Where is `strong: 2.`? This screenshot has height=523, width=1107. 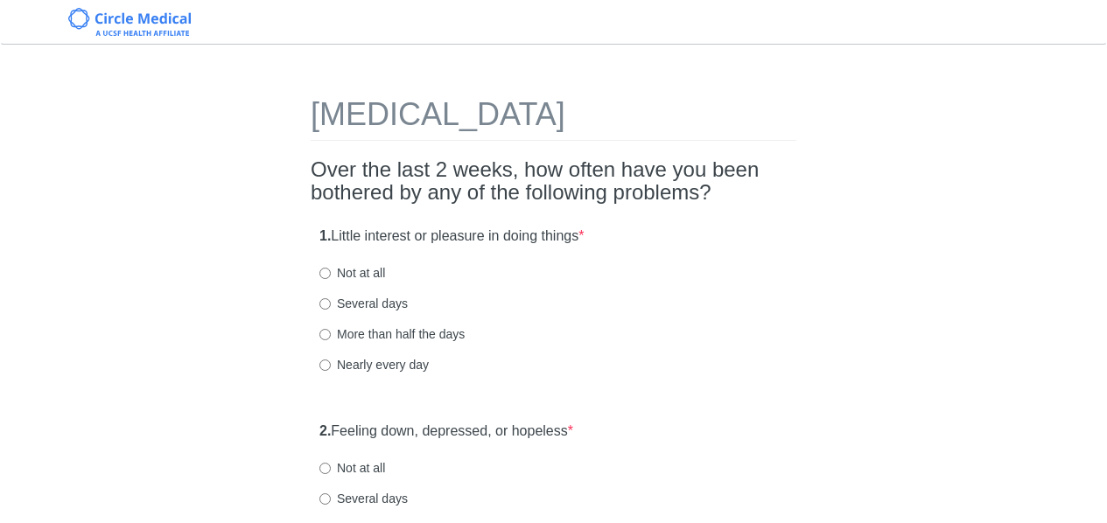
strong: 2. is located at coordinates (325, 430).